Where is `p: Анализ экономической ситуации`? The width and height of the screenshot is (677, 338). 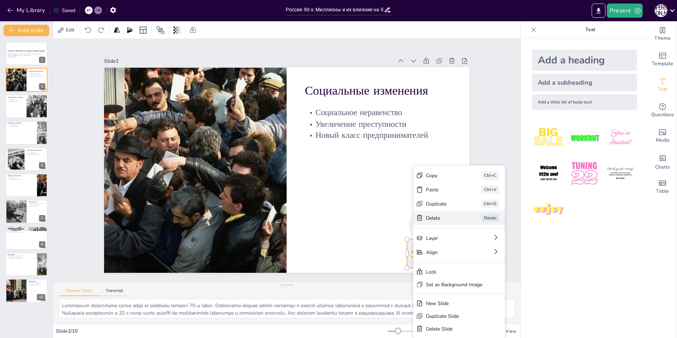 p: Анализ экономической ситуации is located at coordinates (27, 232).